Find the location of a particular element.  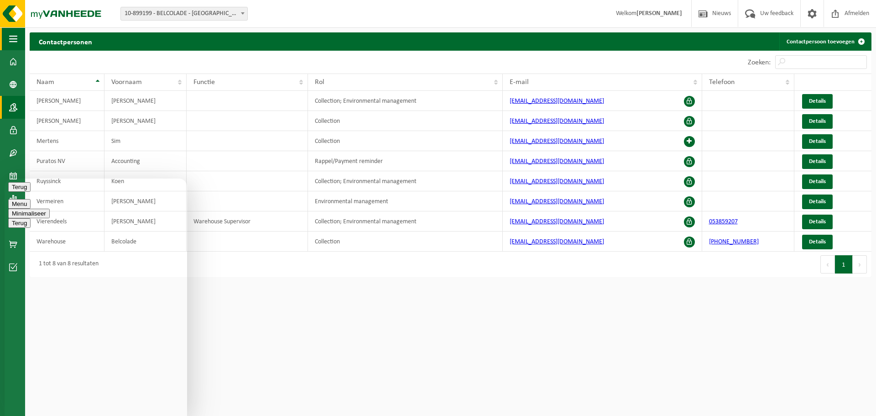

div: secondary is located at coordinates (91, 30).